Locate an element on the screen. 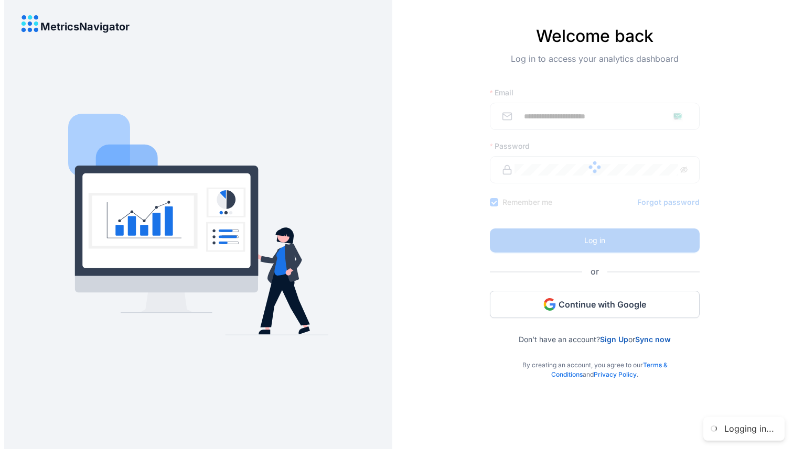 This screenshot has width=793, height=449. h4: Welcome back is located at coordinates (594, 36).